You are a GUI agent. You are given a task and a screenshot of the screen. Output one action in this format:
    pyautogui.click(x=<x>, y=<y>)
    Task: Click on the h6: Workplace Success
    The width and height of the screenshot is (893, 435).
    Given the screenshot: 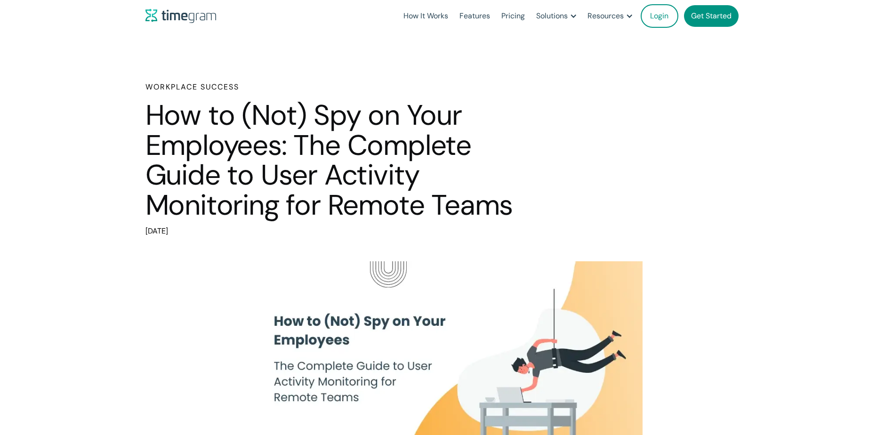 What is the action you would take?
    pyautogui.click(x=343, y=87)
    